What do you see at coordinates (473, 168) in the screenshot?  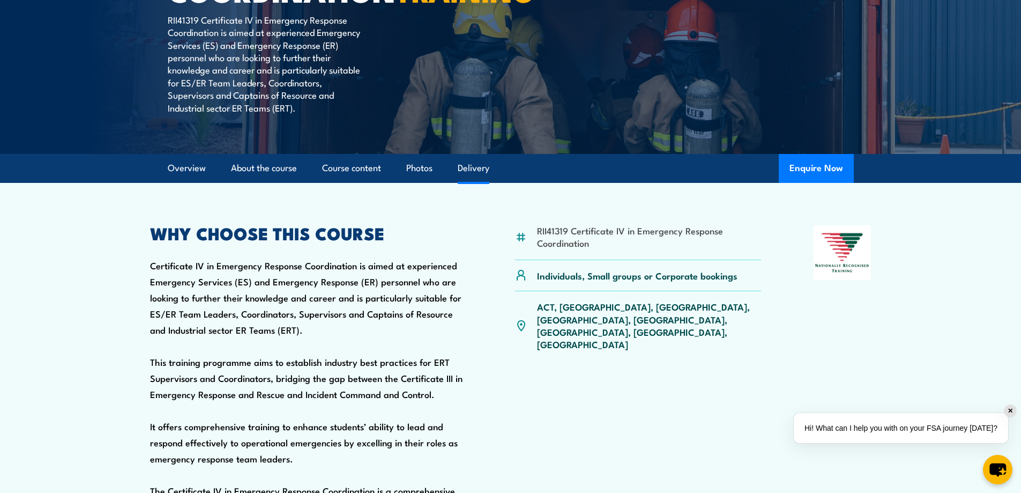 I see `a: Delivery` at bounding box center [473, 168].